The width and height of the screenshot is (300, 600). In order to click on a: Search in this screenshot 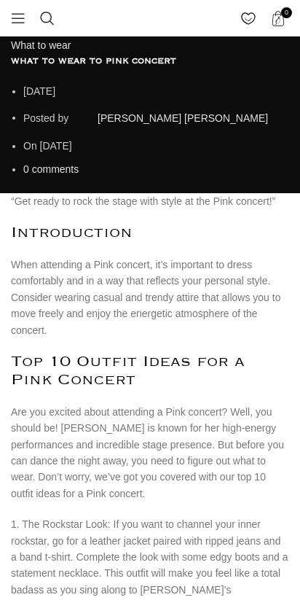, I will do `click(47, 18)`.